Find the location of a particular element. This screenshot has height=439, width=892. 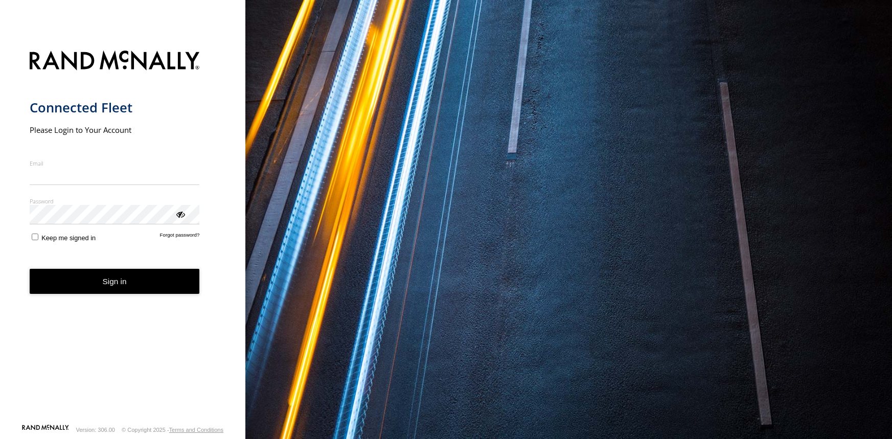

div: ViewPassword is located at coordinates (180, 214).